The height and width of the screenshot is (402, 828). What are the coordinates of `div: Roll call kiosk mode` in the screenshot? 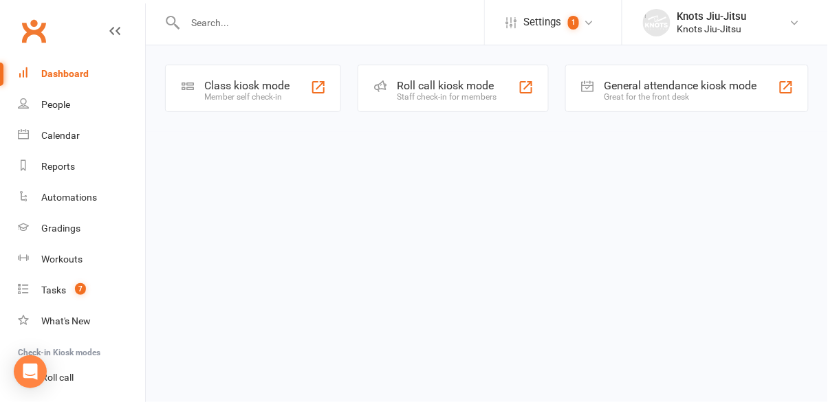 It's located at (447, 85).